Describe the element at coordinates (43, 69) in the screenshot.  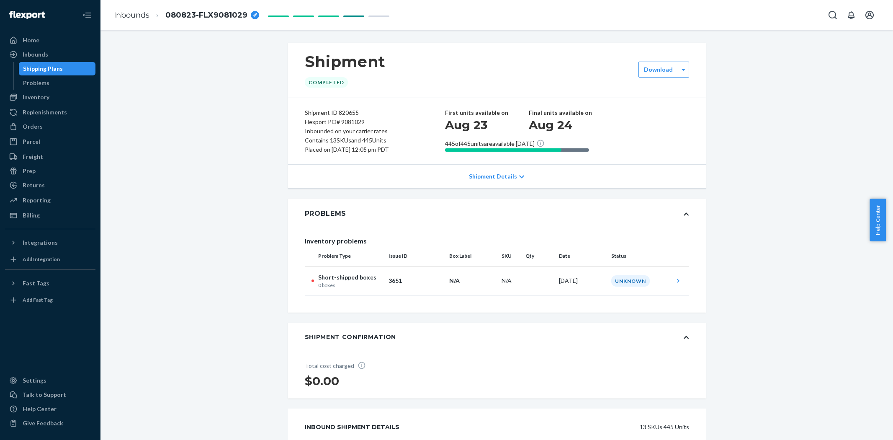
I see `div: Shipping Plans` at that location.